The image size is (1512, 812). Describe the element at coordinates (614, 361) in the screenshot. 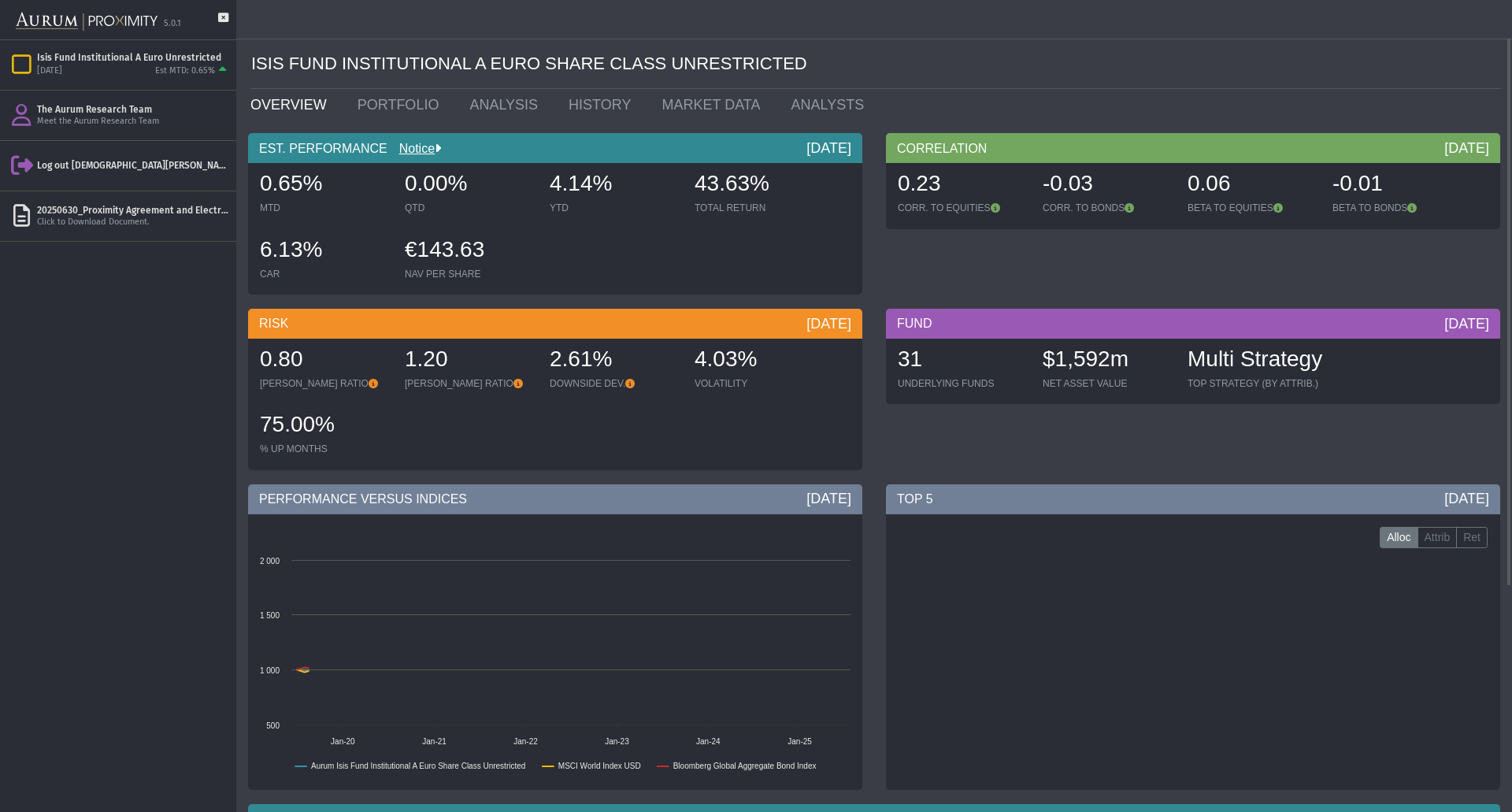

I see `div: 2.61%` at that location.